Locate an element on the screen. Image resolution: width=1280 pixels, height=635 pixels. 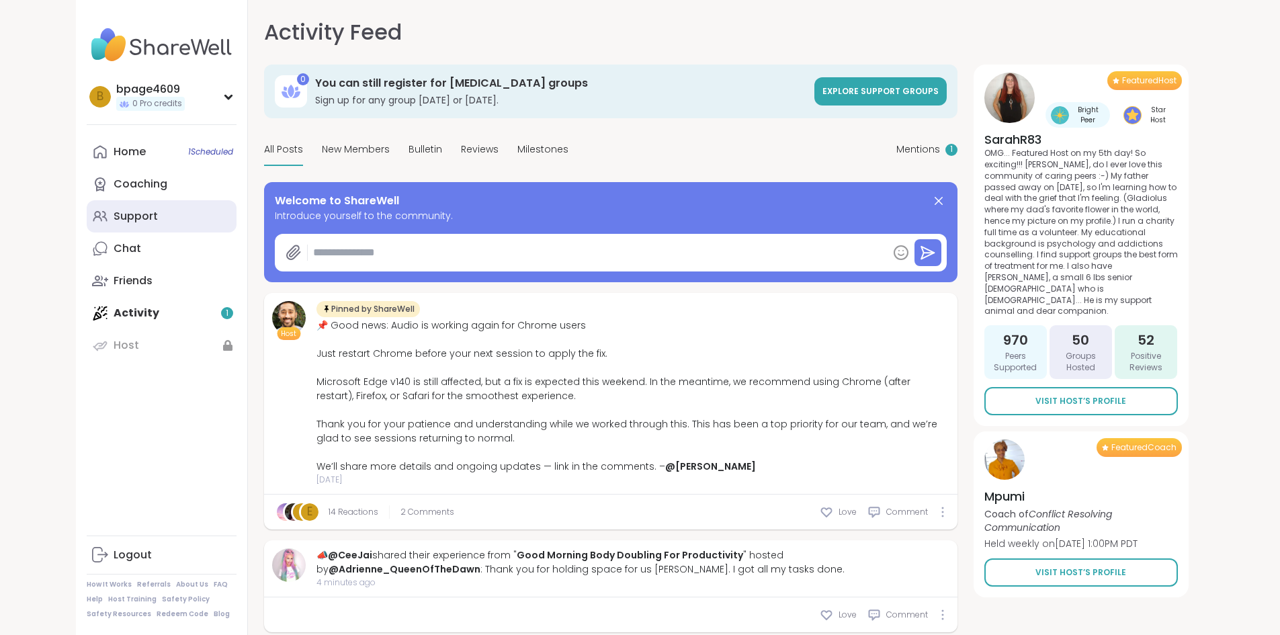
span: Groups Hosted is located at coordinates (1081, 362).